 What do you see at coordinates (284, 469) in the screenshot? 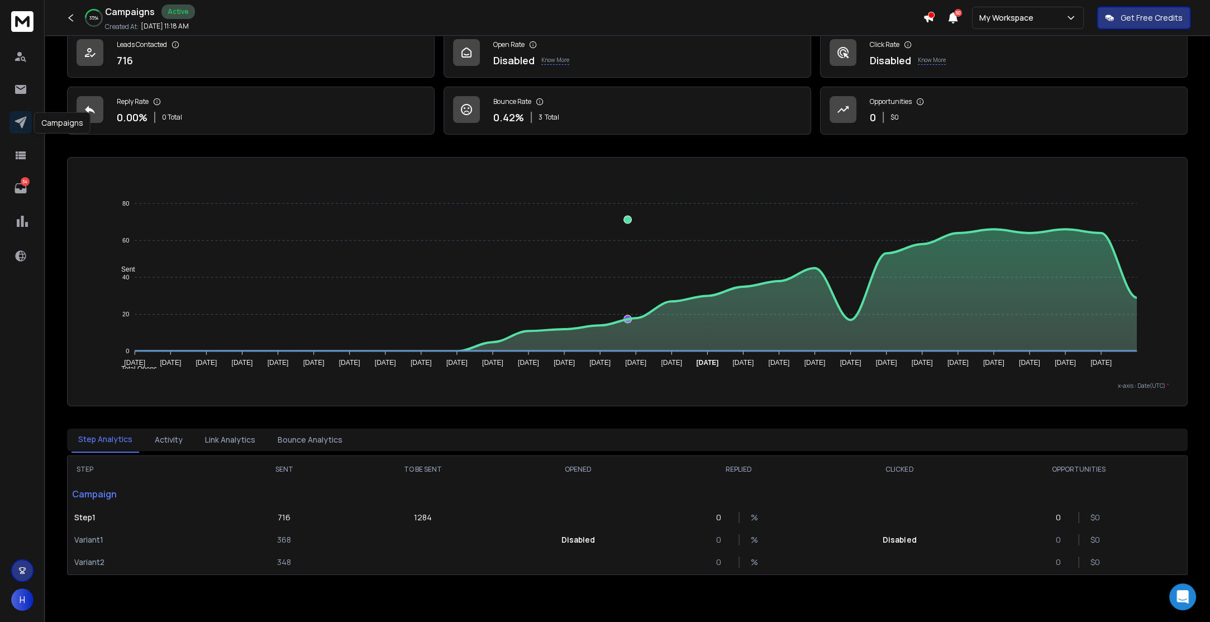
I see `th: SENT` at bounding box center [284, 469].